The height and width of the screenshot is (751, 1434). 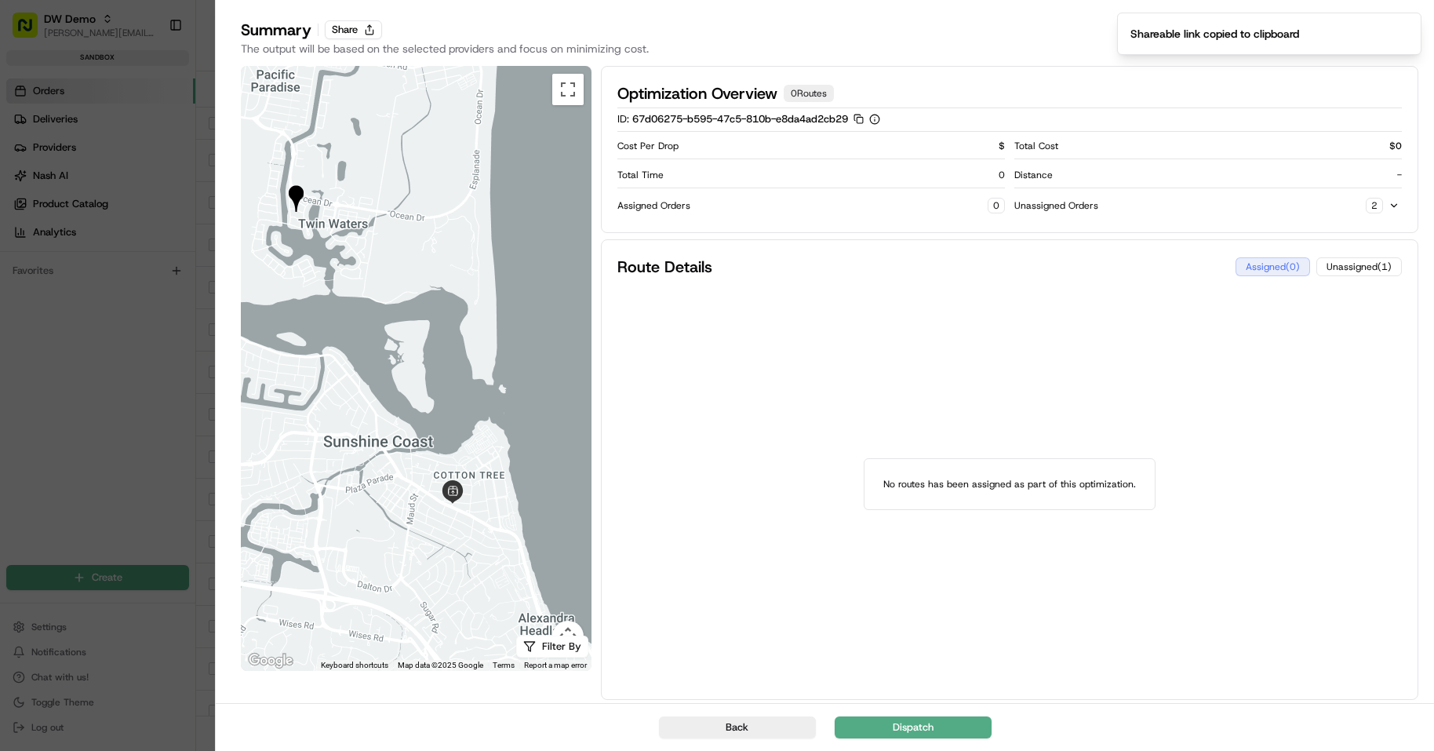 I want to click on button: Map camera controls, so click(x=568, y=636).